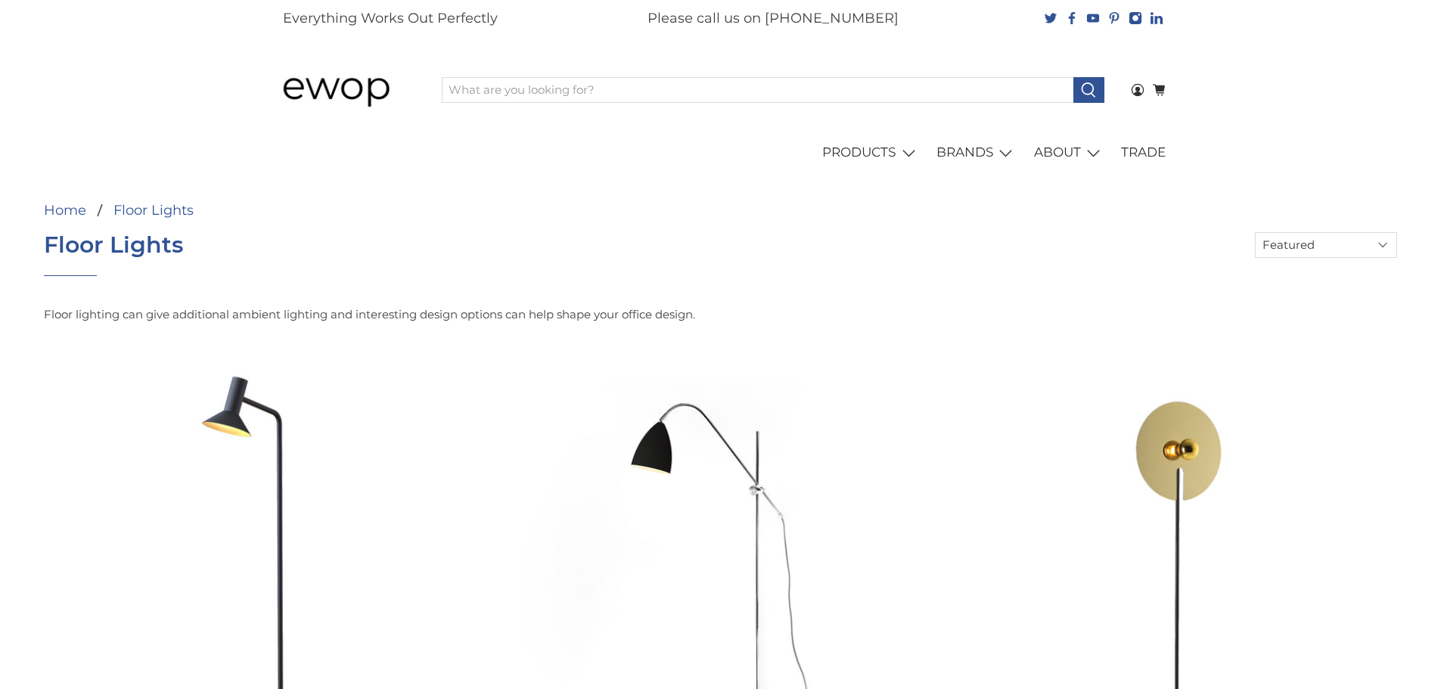  What do you see at coordinates (310, 210) in the screenshot?
I see `nav: breadcrumbs` at bounding box center [310, 210].